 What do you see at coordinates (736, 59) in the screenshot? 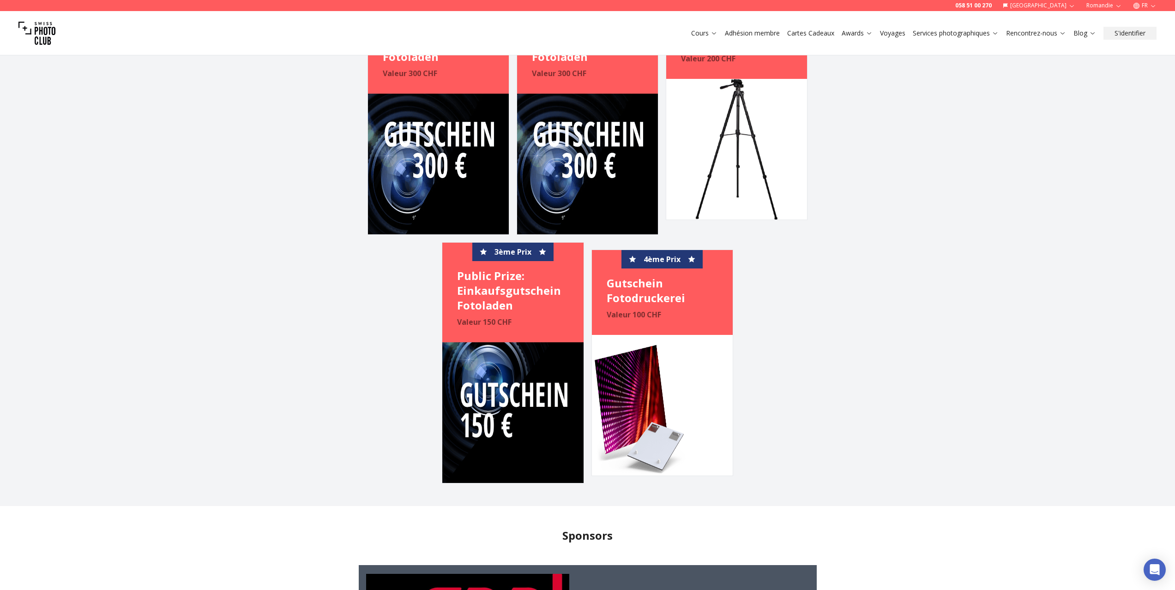
I see `p: Valeur 200 CHF` at bounding box center [736, 59].